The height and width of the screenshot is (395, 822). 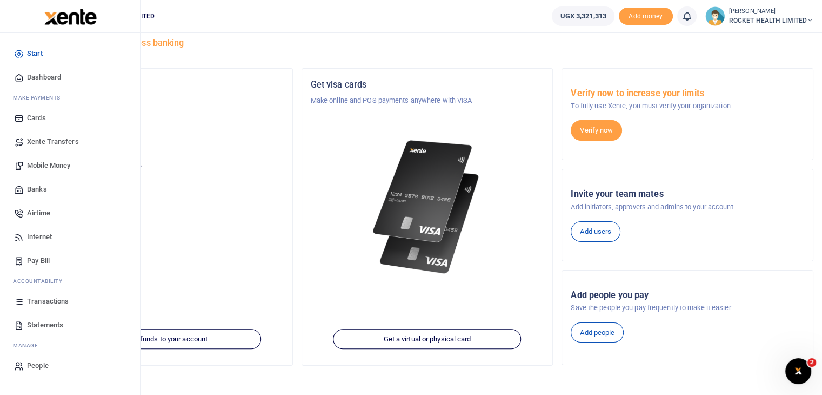 What do you see at coordinates (583, 16) in the screenshot?
I see `li: Wallet ballance` at bounding box center [583, 16].